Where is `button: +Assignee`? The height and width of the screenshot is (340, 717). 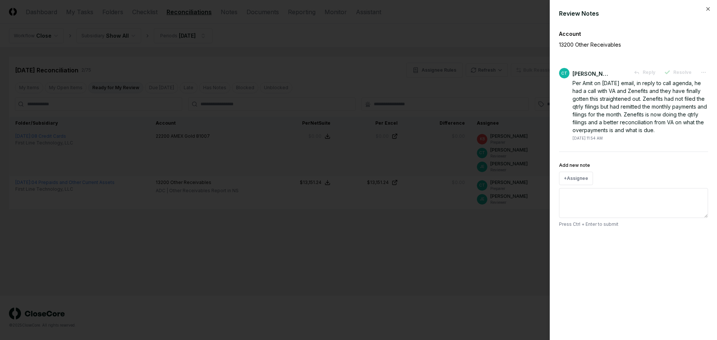
button: +Assignee is located at coordinates (576, 178).